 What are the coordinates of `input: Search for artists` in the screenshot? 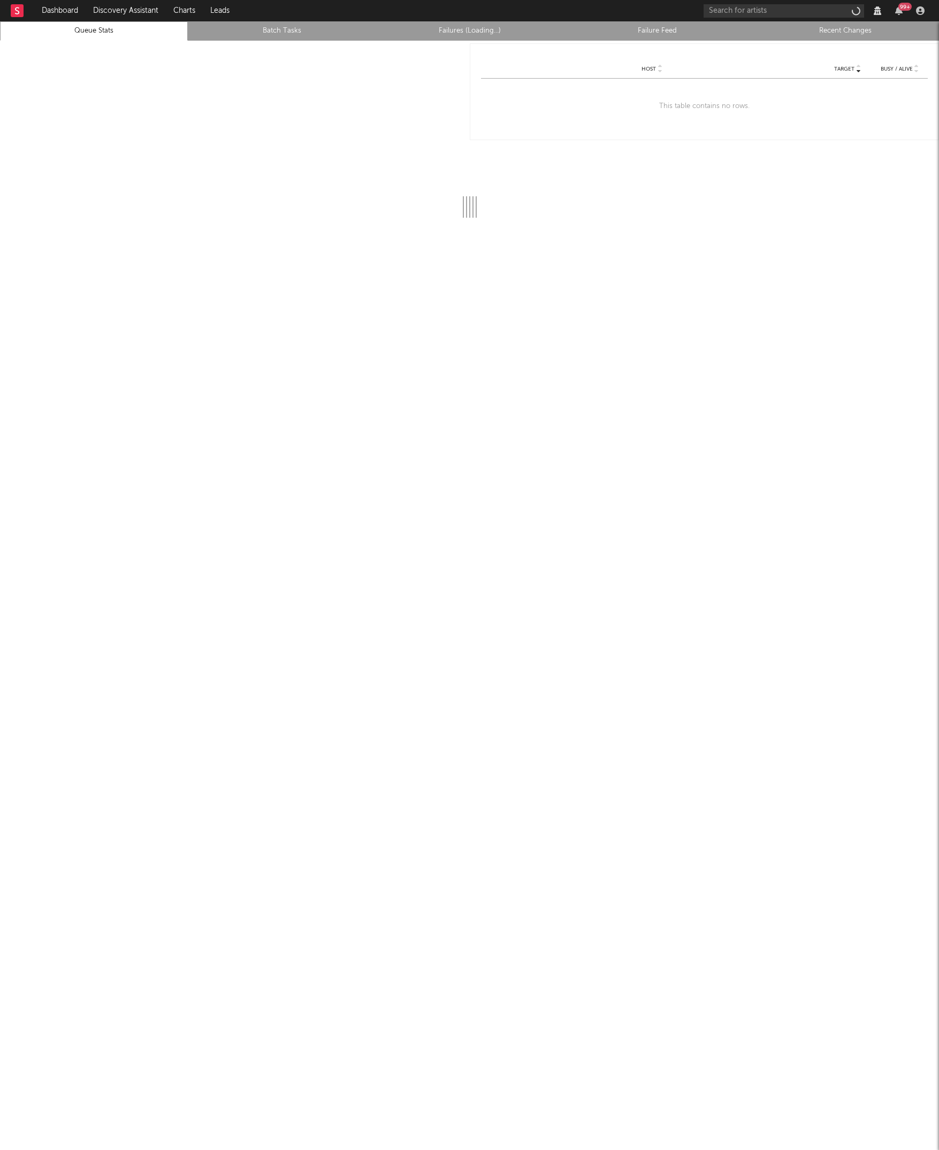 It's located at (784, 11).